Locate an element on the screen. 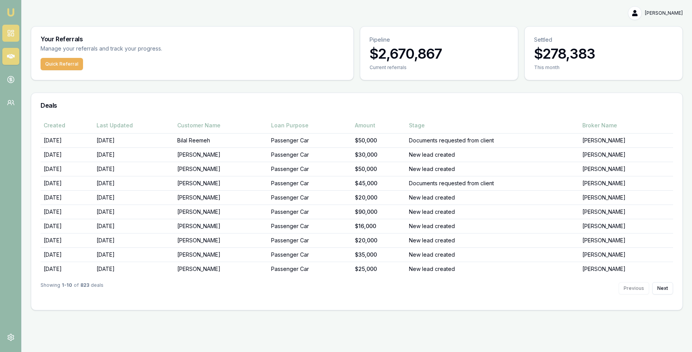 This screenshot has height=352, width=692. div: Amount is located at coordinates (379, 125).